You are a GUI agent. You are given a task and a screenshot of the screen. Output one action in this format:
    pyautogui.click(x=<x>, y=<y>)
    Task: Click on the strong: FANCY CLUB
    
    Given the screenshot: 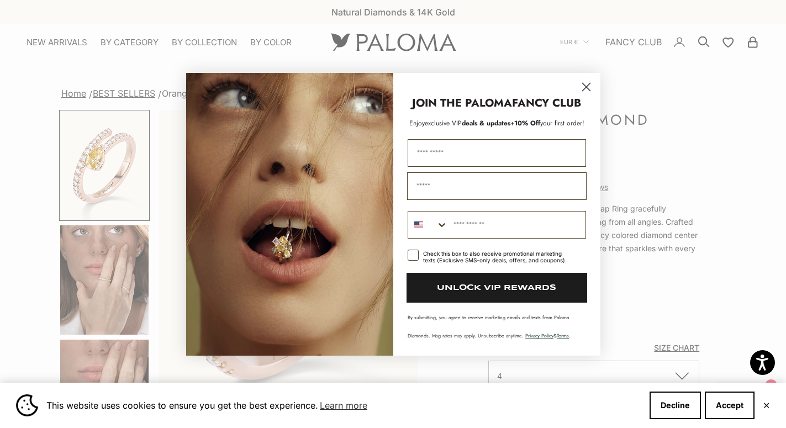 What is the action you would take?
    pyautogui.click(x=547, y=103)
    